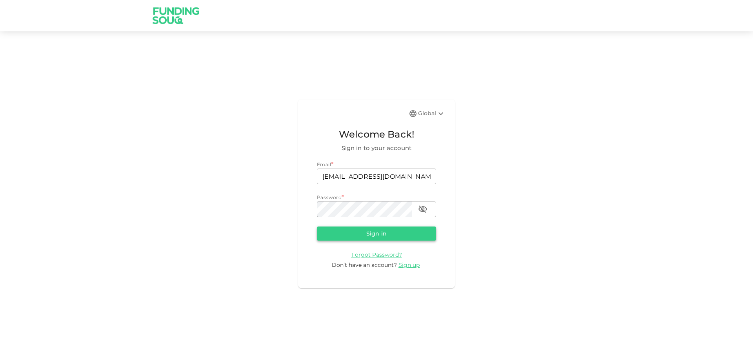 This screenshot has width=753, height=357. What do you see at coordinates (324, 164) in the screenshot?
I see `span: Email` at bounding box center [324, 164].